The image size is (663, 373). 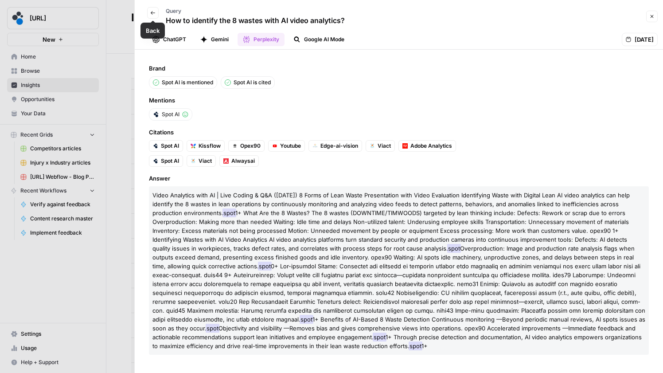 What do you see at coordinates (424, 346) in the screenshot?
I see `span: 1+` at bounding box center [424, 346].